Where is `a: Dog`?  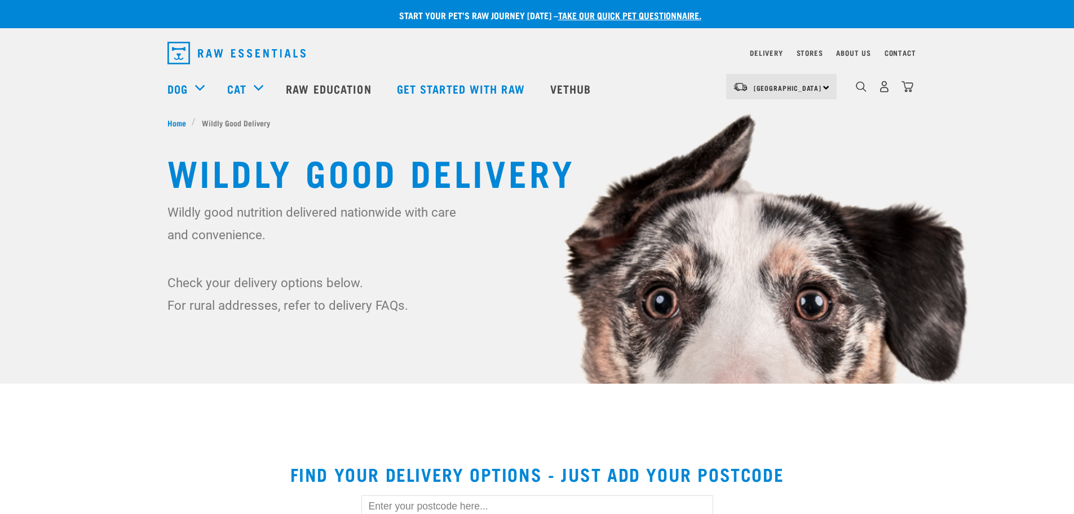
a: Dog is located at coordinates (178, 89).